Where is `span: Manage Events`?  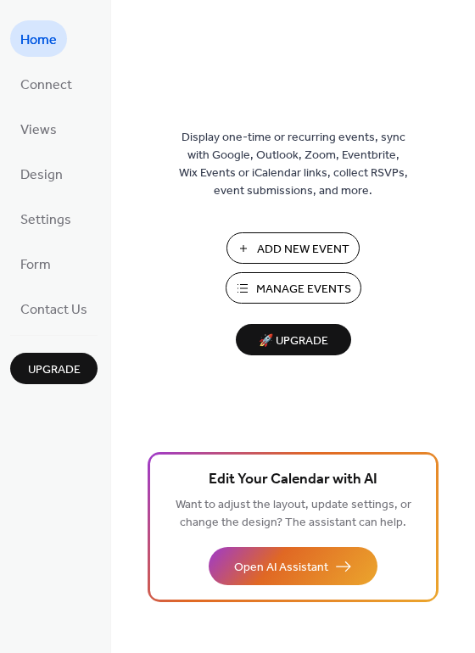
span: Manage Events is located at coordinates (304, 289).